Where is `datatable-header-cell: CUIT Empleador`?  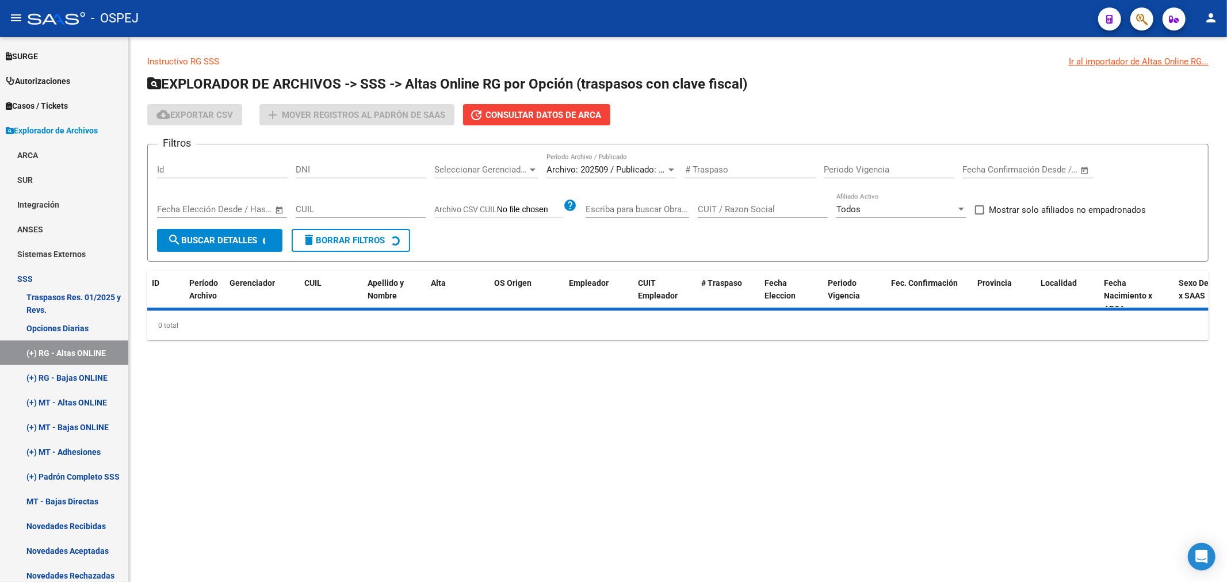 datatable-header-cell: CUIT Empleador is located at coordinates (665, 296).